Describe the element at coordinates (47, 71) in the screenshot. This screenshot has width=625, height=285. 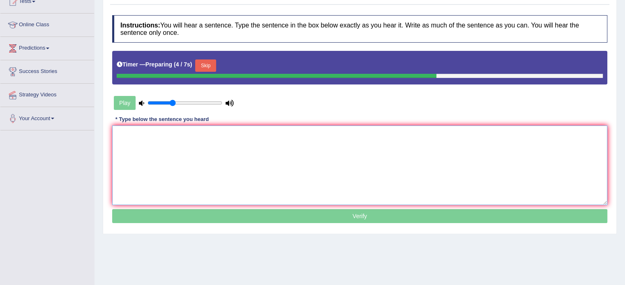
I see `a: Success Stories` at that location.